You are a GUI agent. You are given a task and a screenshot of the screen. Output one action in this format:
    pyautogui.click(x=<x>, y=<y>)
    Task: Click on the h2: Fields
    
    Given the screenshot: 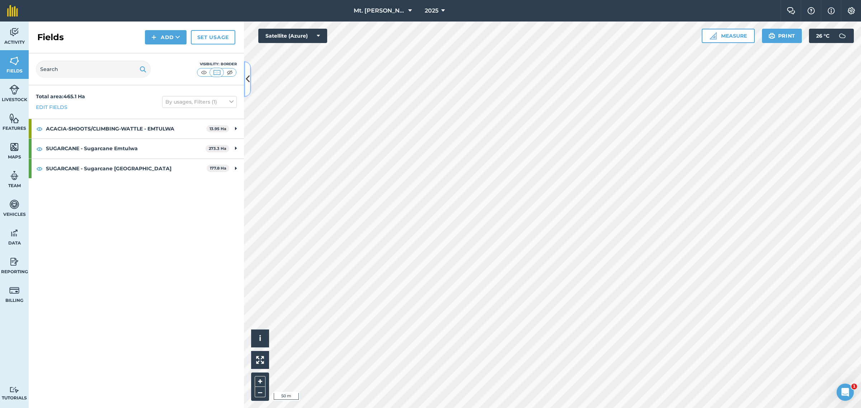 What is the action you would take?
    pyautogui.click(x=51, y=37)
    